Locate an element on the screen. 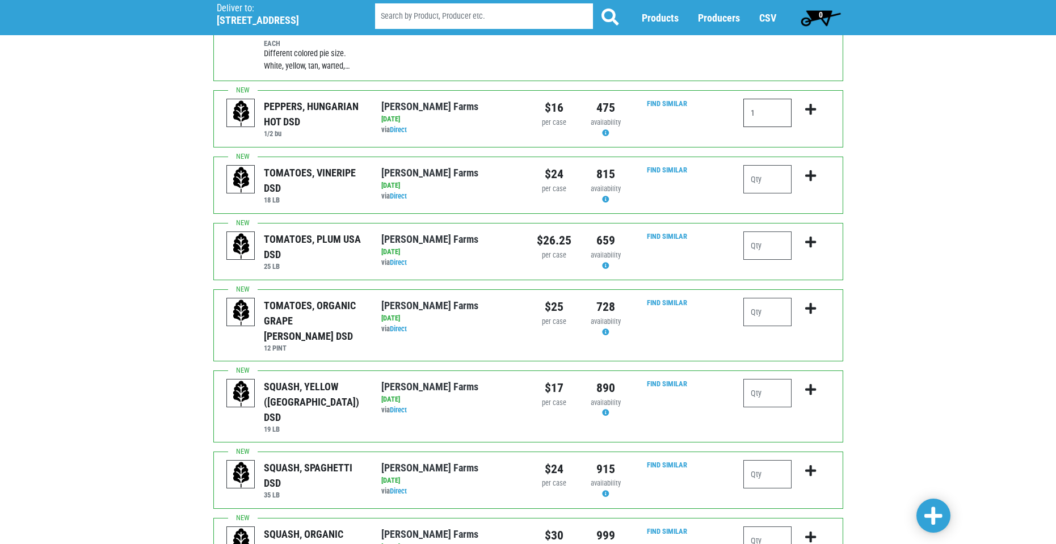 The width and height of the screenshot is (1056, 544). h6: 1/2 bu is located at coordinates (314, 133).